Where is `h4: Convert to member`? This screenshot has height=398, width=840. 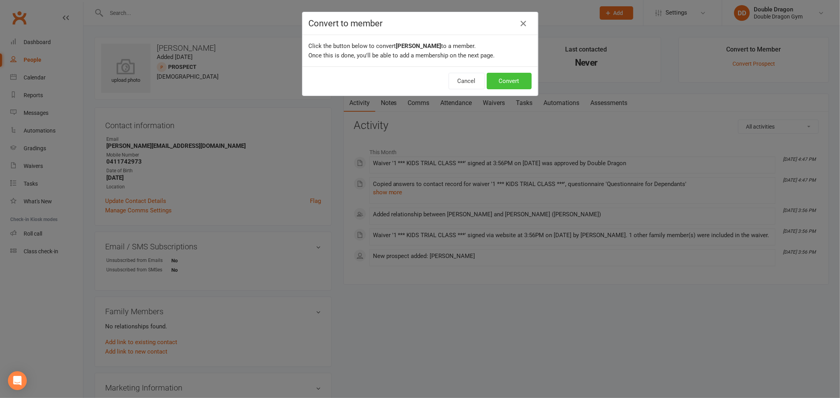 h4: Convert to member is located at coordinates (420, 23).